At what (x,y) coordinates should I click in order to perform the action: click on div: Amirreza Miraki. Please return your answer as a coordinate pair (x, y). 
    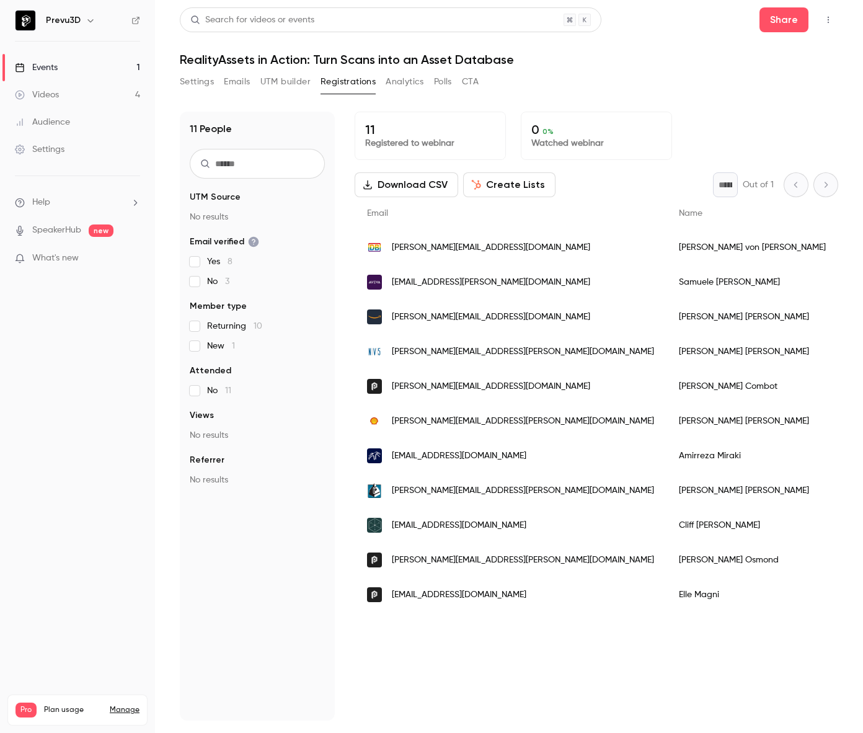
    Looking at the image, I should click on (752, 456).